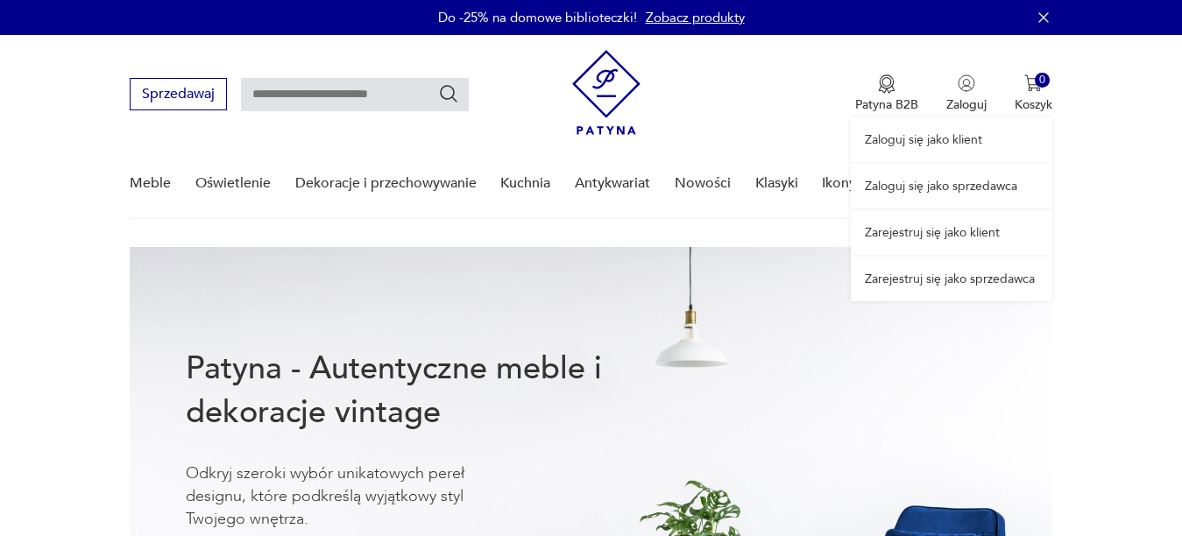 This screenshot has width=1182, height=536. I want to click on a: Ikony designu, so click(866, 183).